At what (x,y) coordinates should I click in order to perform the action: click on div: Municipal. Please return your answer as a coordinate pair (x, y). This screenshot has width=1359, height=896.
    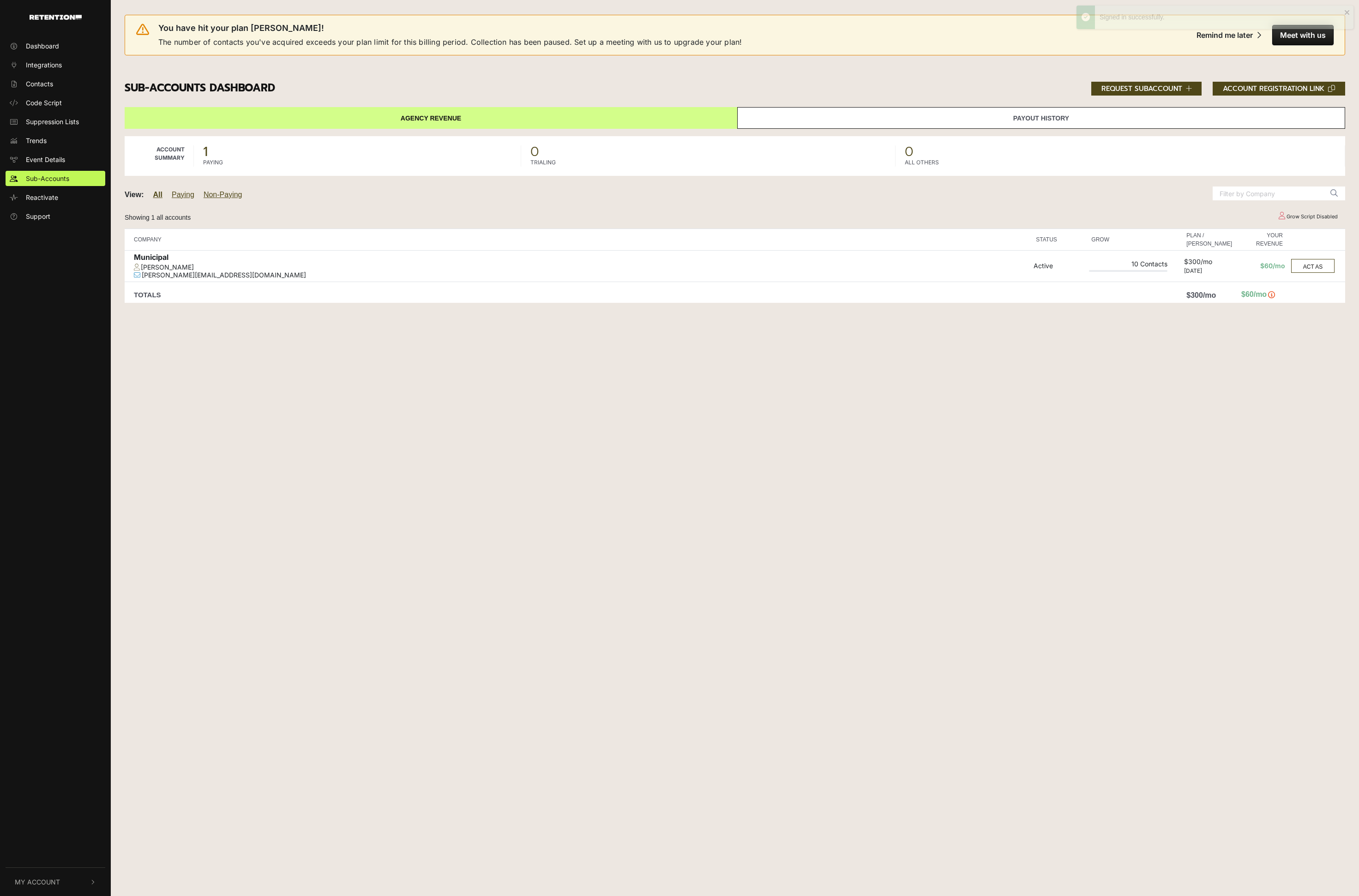
    Looking at the image, I should click on (581, 258).